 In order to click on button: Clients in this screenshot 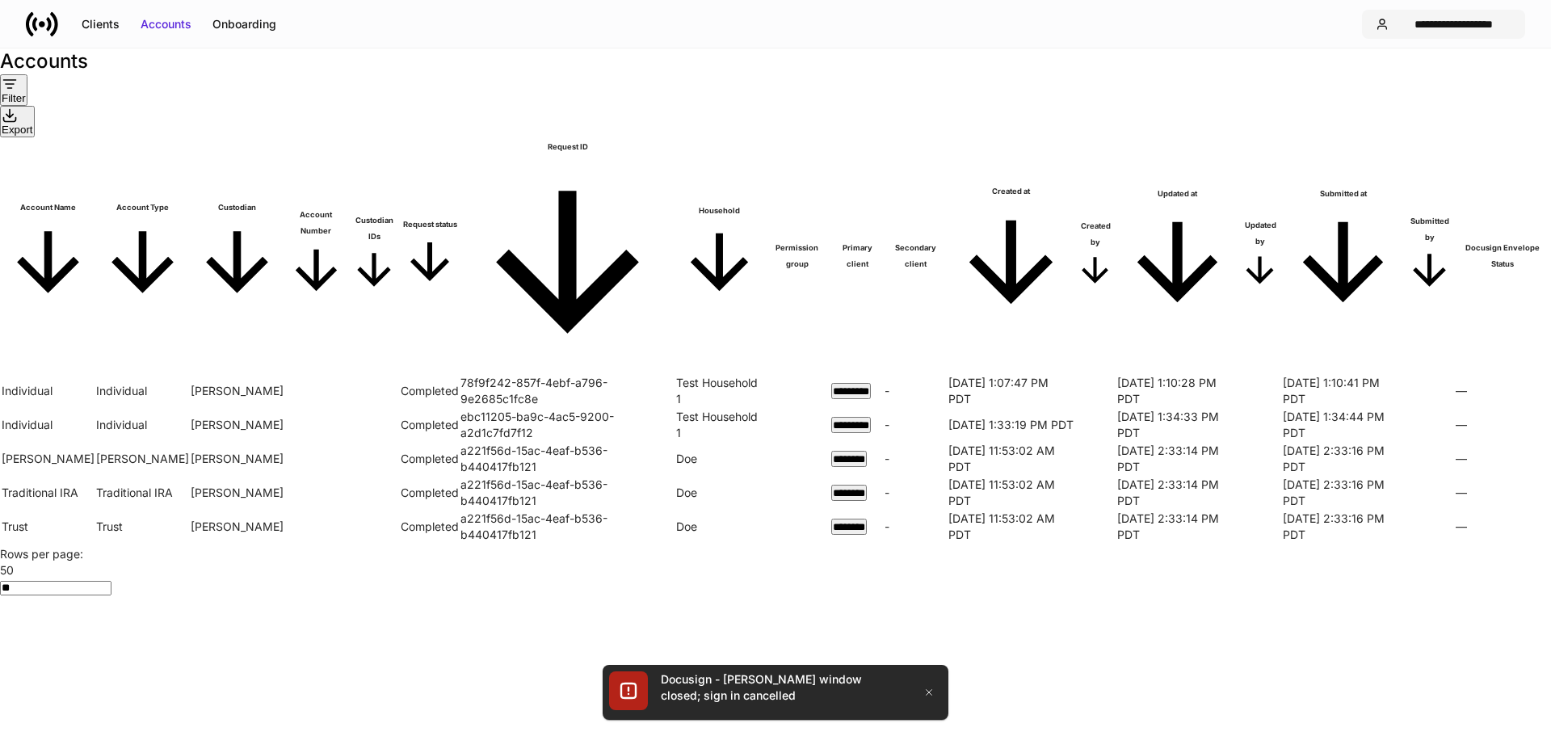, I will do `click(100, 24)`.